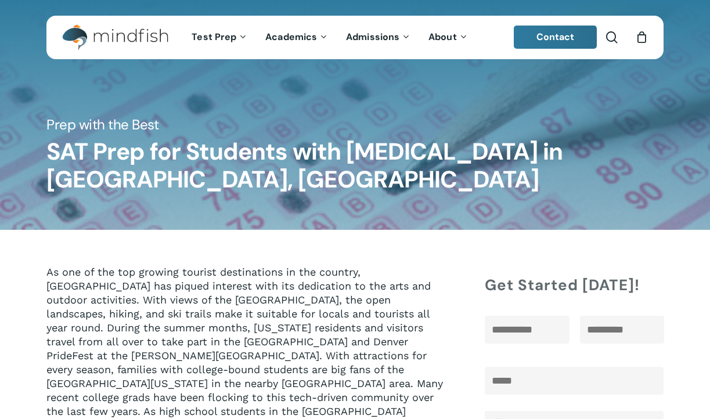  I want to click on h5: Prep with the Best, so click(355, 125).